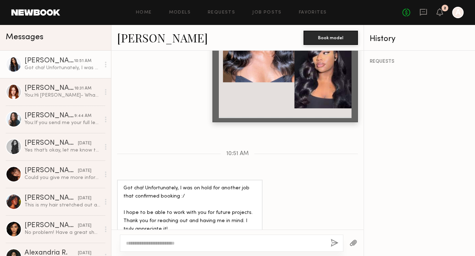  What do you see at coordinates (83, 61) in the screenshot?
I see `div: 10:51 AM` at bounding box center [83, 61].